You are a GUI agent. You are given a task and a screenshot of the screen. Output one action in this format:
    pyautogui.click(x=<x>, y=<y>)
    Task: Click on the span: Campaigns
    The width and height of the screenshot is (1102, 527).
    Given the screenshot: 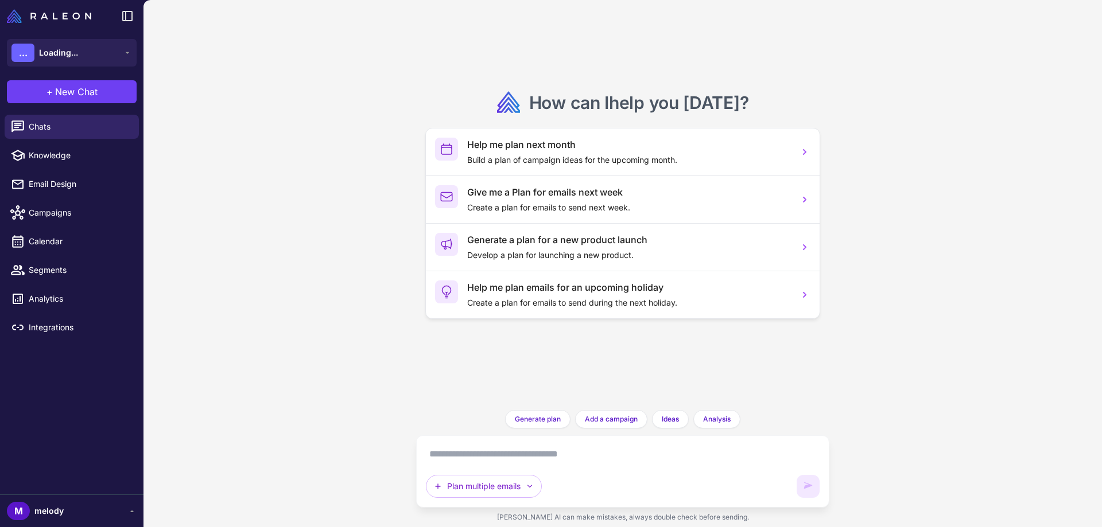 What is the action you would take?
    pyautogui.click(x=79, y=213)
    